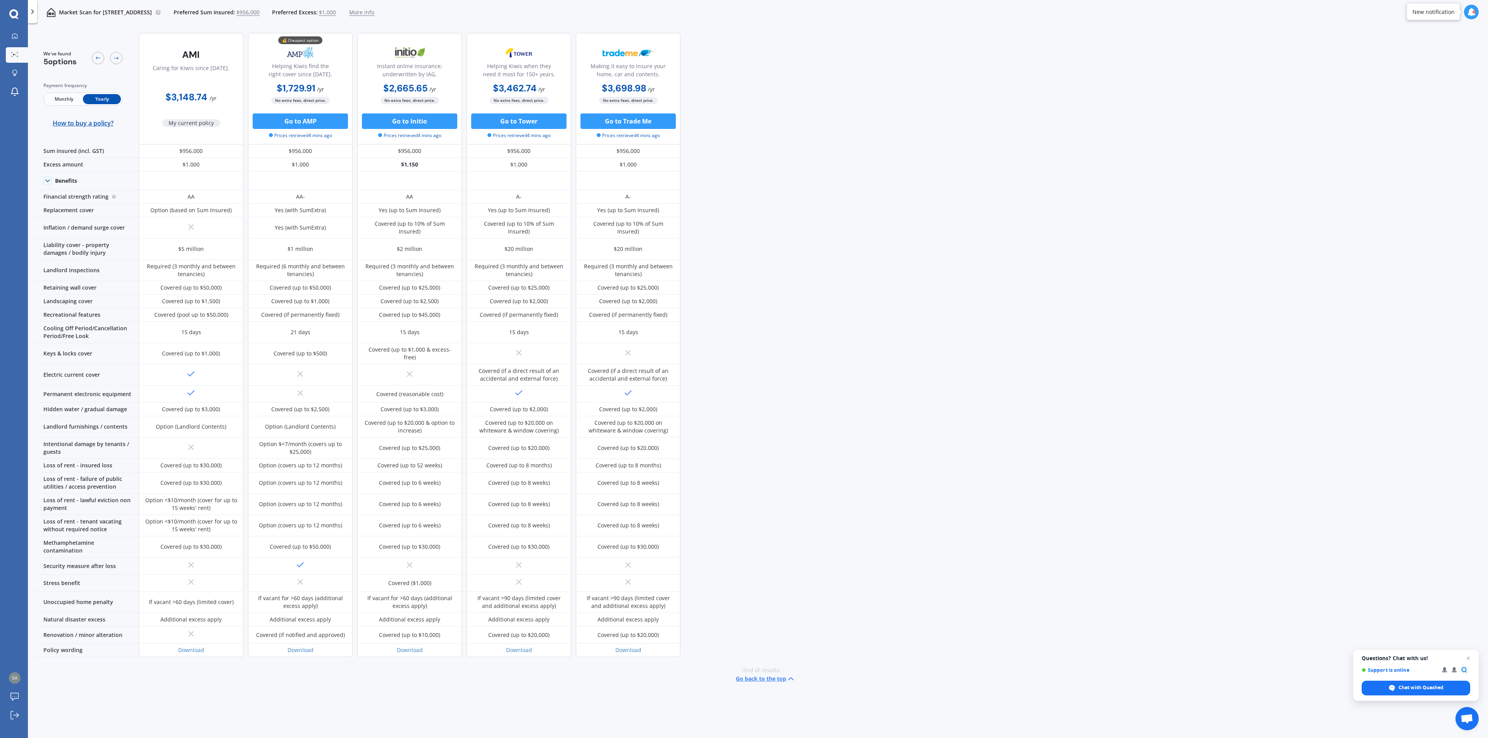 The height and width of the screenshot is (738, 1488). What do you see at coordinates (86, 375) in the screenshot?
I see `div: Electric current cover` at bounding box center [86, 375].